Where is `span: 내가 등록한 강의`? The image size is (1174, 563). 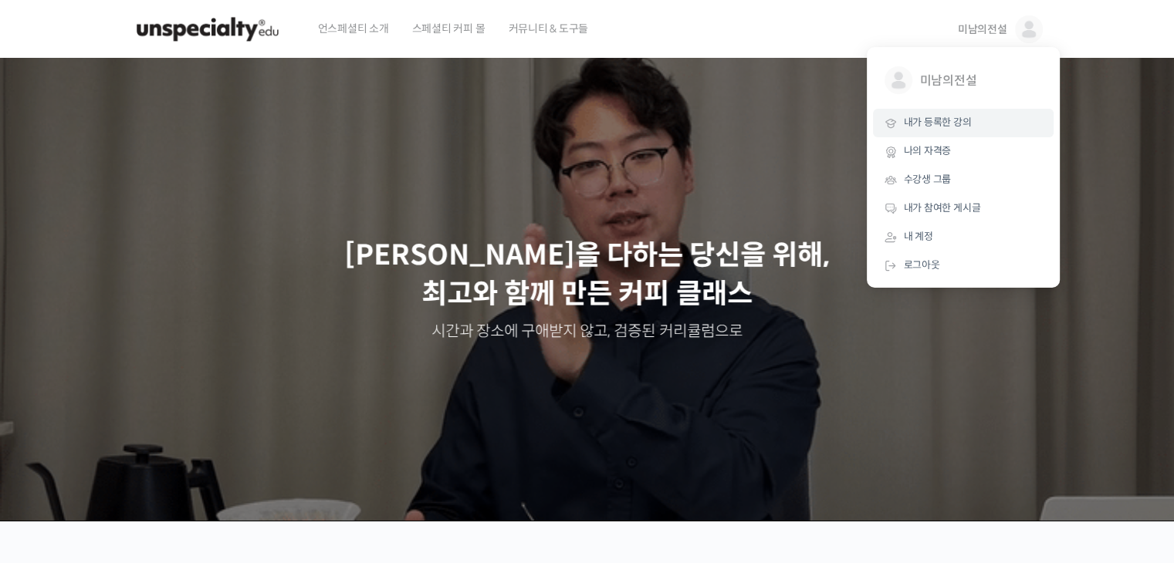 span: 내가 등록한 강의 is located at coordinates (938, 122).